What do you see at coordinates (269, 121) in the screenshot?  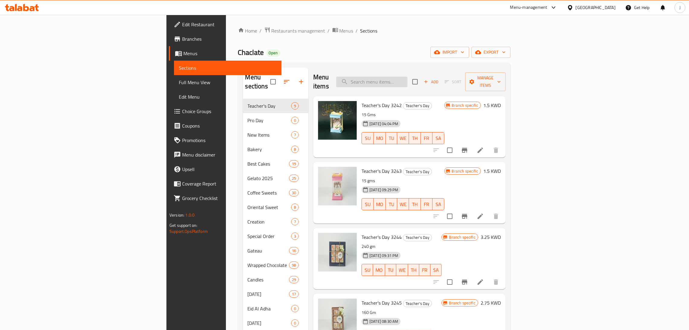 I see `span: Pro Day` at bounding box center [269, 121].